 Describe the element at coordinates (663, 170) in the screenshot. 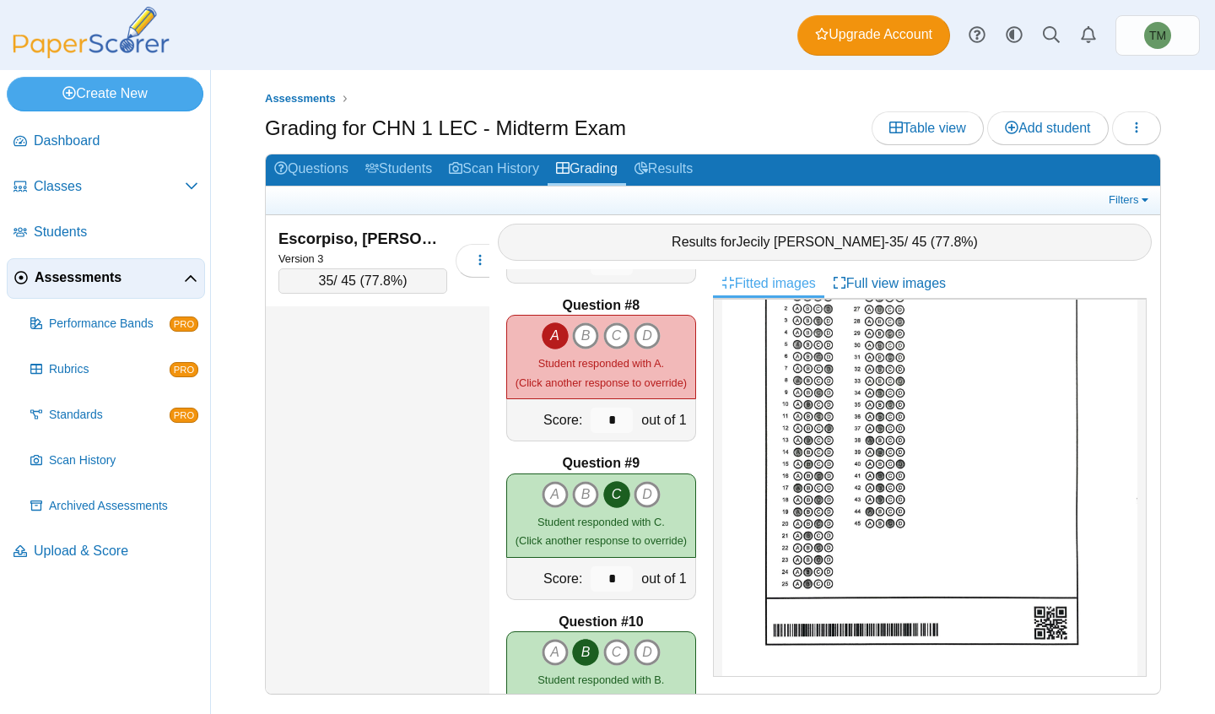

I see `a: Results` at that location.